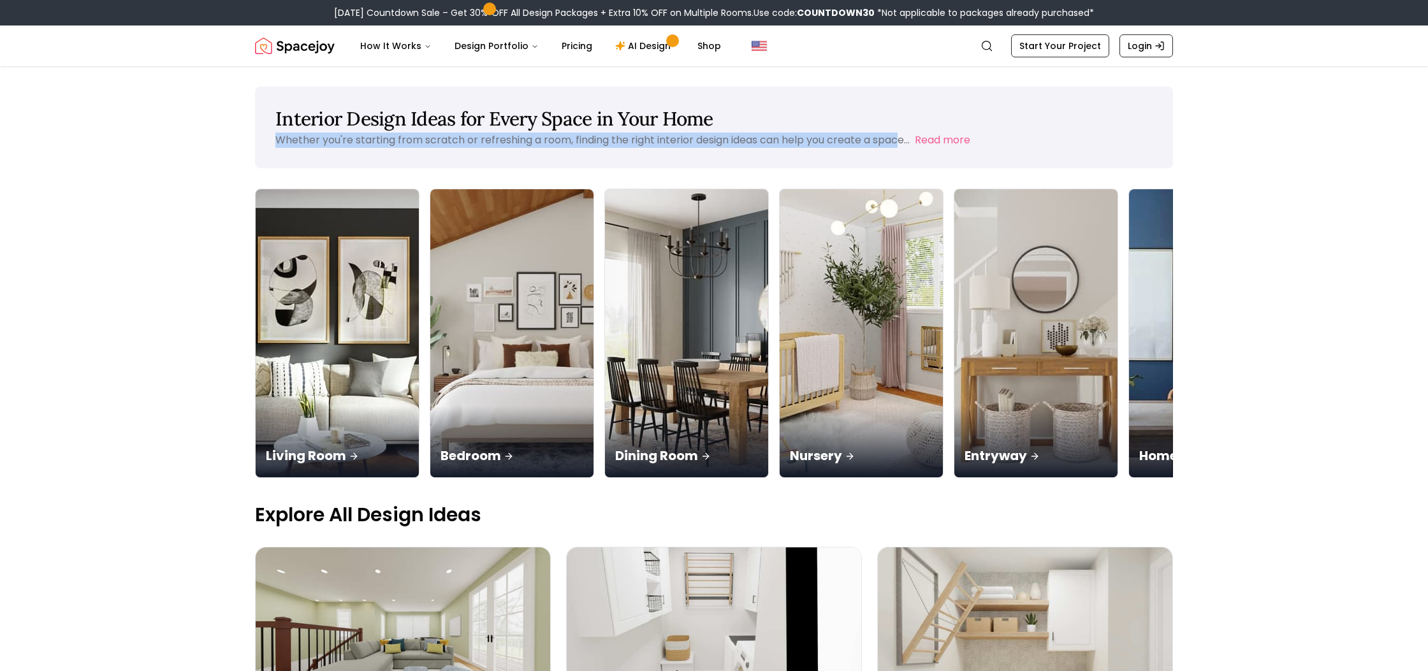 This screenshot has height=671, width=1428. What do you see at coordinates (709, 46) in the screenshot?
I see `a: Shop` at bounding box center [709, 46].